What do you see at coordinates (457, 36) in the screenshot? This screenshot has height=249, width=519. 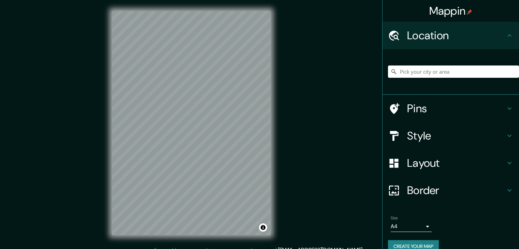 I see `h4: Location` at bounding box center [457, 36].